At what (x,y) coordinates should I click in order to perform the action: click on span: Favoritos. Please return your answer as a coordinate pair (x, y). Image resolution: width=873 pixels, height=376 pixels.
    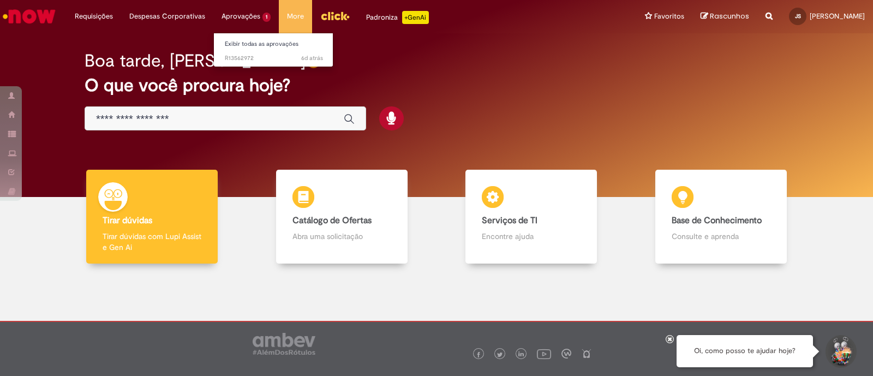
    Looking at the image, I should click on (669, 16).